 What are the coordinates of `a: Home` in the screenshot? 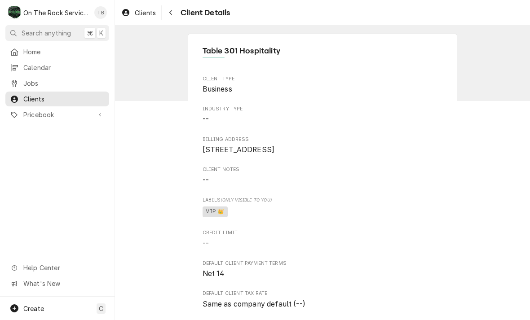 It's located at (57, 52).